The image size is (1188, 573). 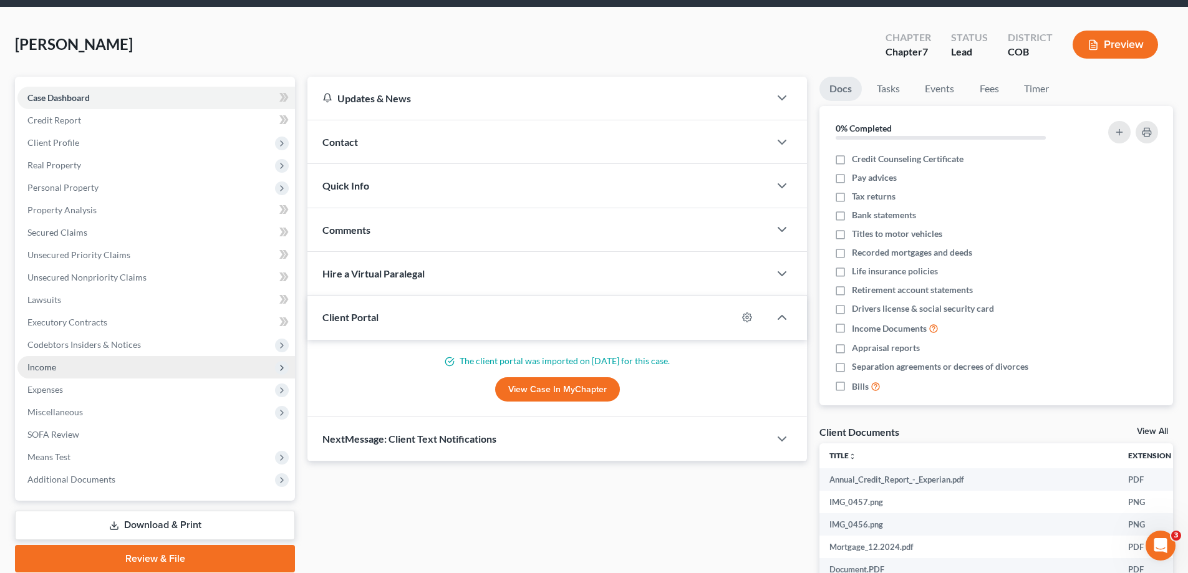 I want to click on span: Secured Claims, so click(x=57, y=232).